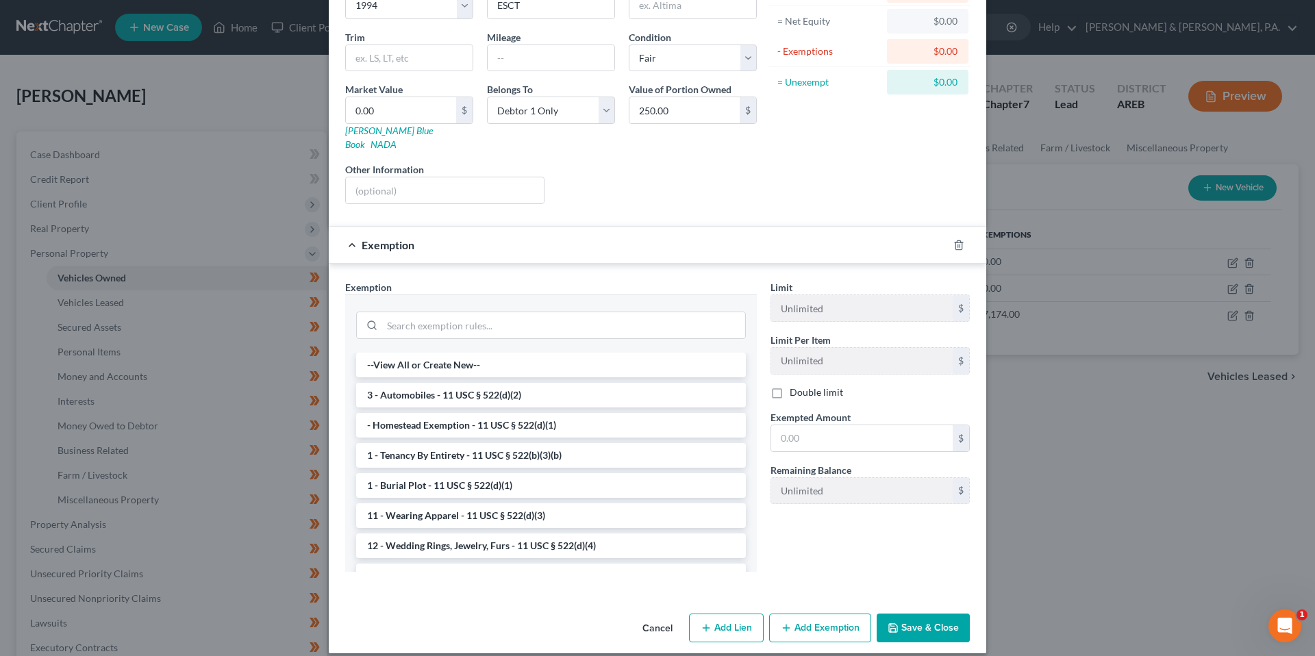 This screenshot has width=1315, height=656. I want to click on li: 1 - Tenancy By Entirety - 11 USC § 522(b)(3)(b), so click(551, 456).